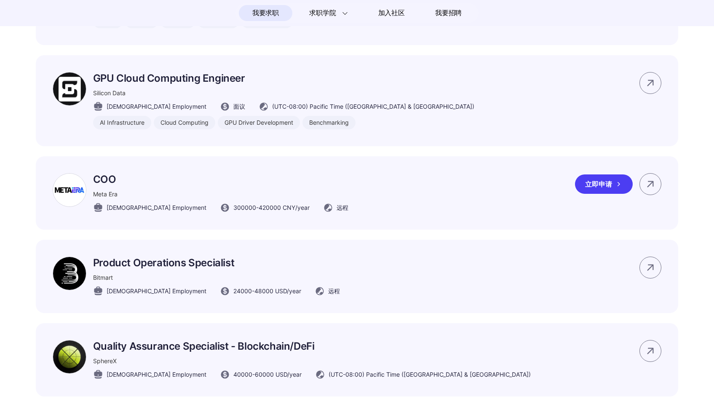 This screenshot has height=399, width=714. What do you see at coordinates (221, 179) in the screenshot?
I see `p: COO` at bounding box center [221, 179].